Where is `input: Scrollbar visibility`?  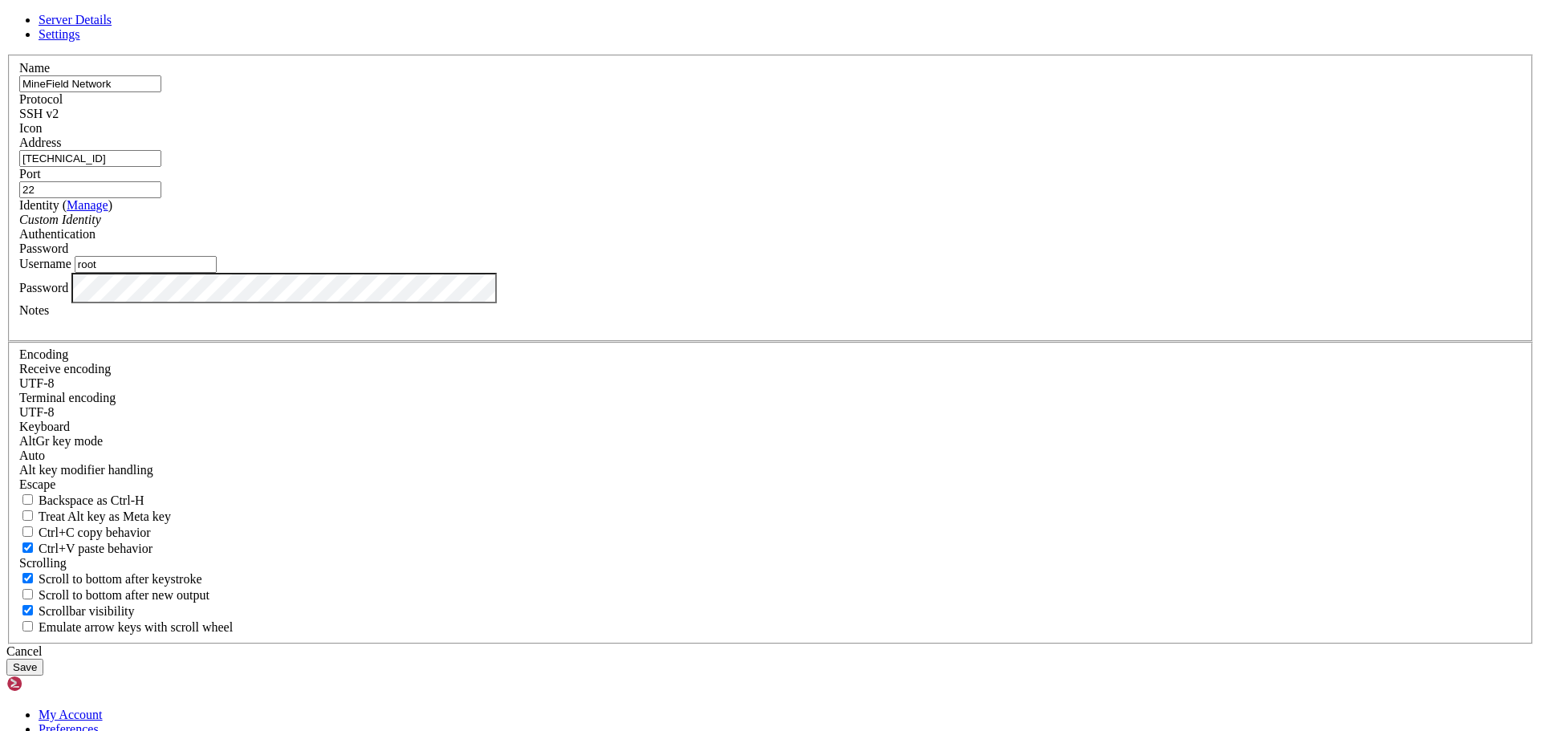 input: Scrollbar visibility is located at coordinates (27, 610).